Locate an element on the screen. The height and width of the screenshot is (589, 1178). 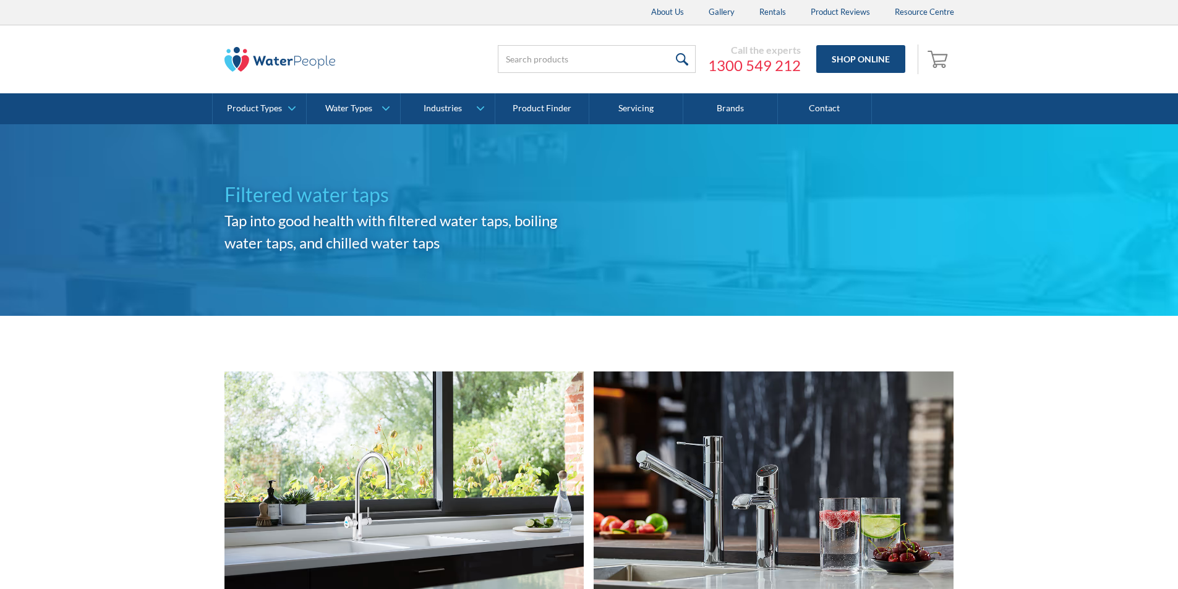
a: Industries is located at coordinates (447, 109).